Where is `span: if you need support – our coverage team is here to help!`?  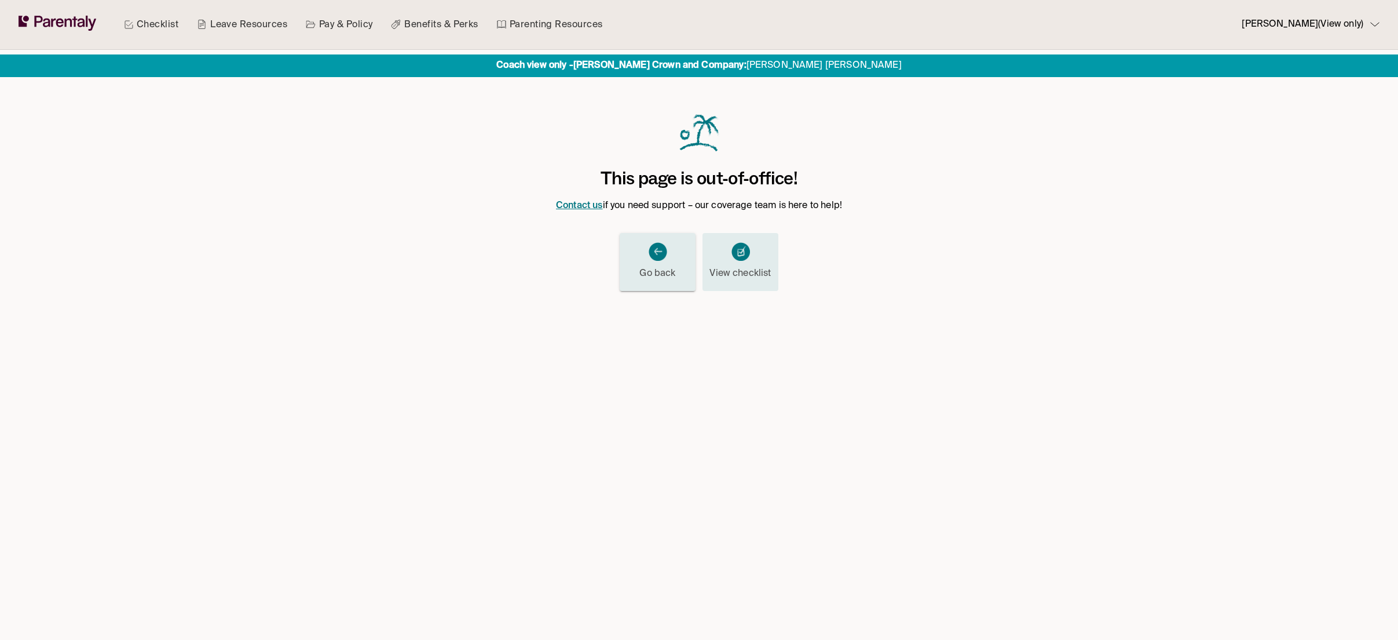
span: if you need support – our coverage team is here to help! is located at coordinates (699, 206).